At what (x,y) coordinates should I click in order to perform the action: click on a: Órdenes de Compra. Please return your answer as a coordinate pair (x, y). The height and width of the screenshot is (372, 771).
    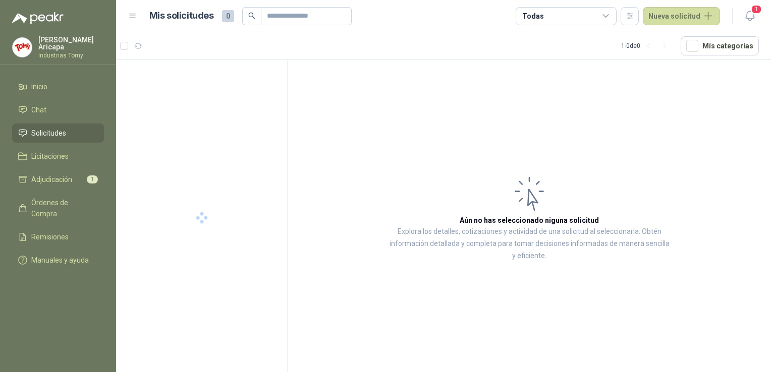
    Looking at the image, I should click on (58, 208).